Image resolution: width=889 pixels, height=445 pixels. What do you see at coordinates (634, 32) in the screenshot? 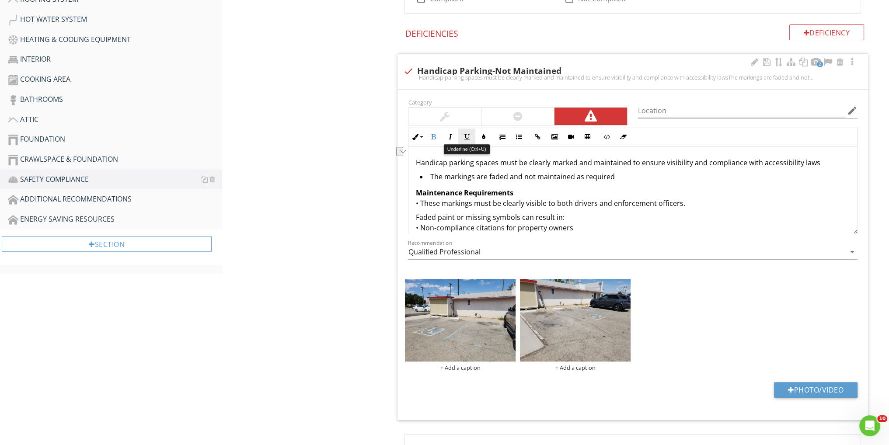
I see `h4: Deficiencies` at bounding box center [634, 32].